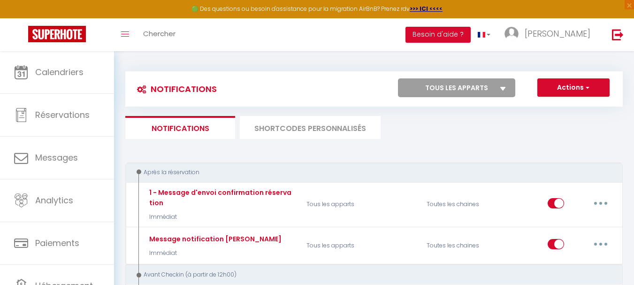 This screenshot has height=285, width=634. Describe the element at coordinates (310, 127) in the screenshot. I see `li: SHORTCODES PERSONNALISÉS` at that location.